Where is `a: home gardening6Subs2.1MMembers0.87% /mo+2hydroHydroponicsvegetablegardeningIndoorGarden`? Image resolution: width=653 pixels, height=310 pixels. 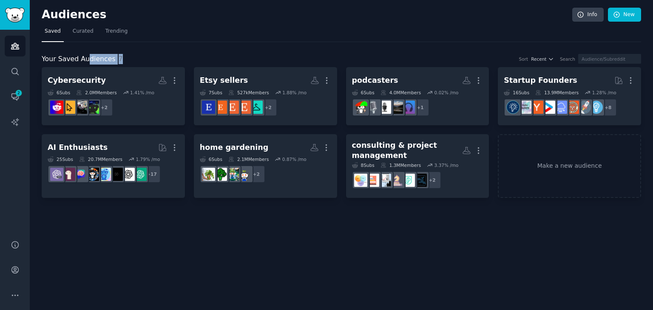 a: home gardening6Subs2.1MMembers0.87% /mo+2hydroHydroponicsvegetablegardeningIndoorGarden is located at coordinates (265, 166).